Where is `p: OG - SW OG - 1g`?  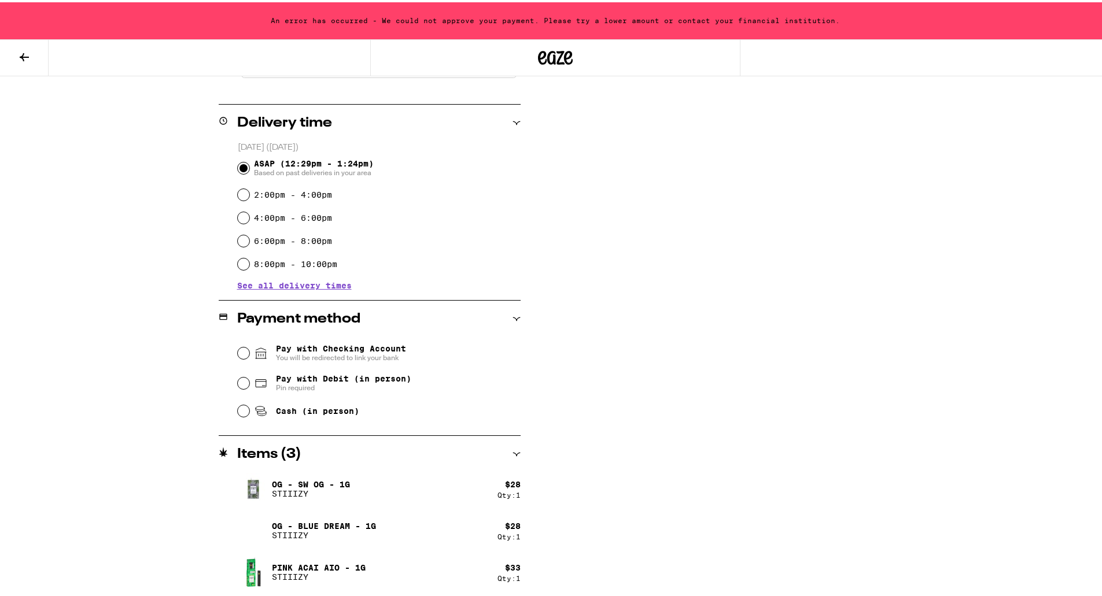 p: OG - SW OG - 1g is located at coordinates (311, 482).